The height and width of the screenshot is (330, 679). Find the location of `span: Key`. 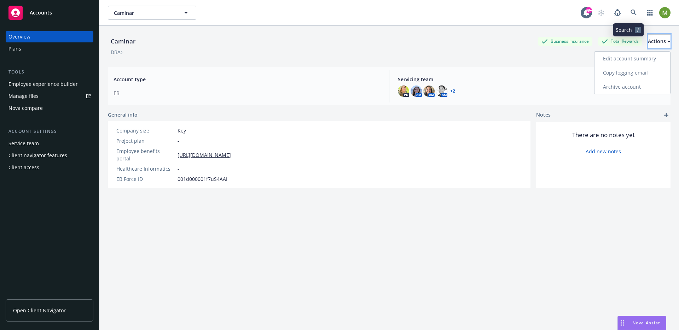

span: Key is located at coordinates (182, 131).